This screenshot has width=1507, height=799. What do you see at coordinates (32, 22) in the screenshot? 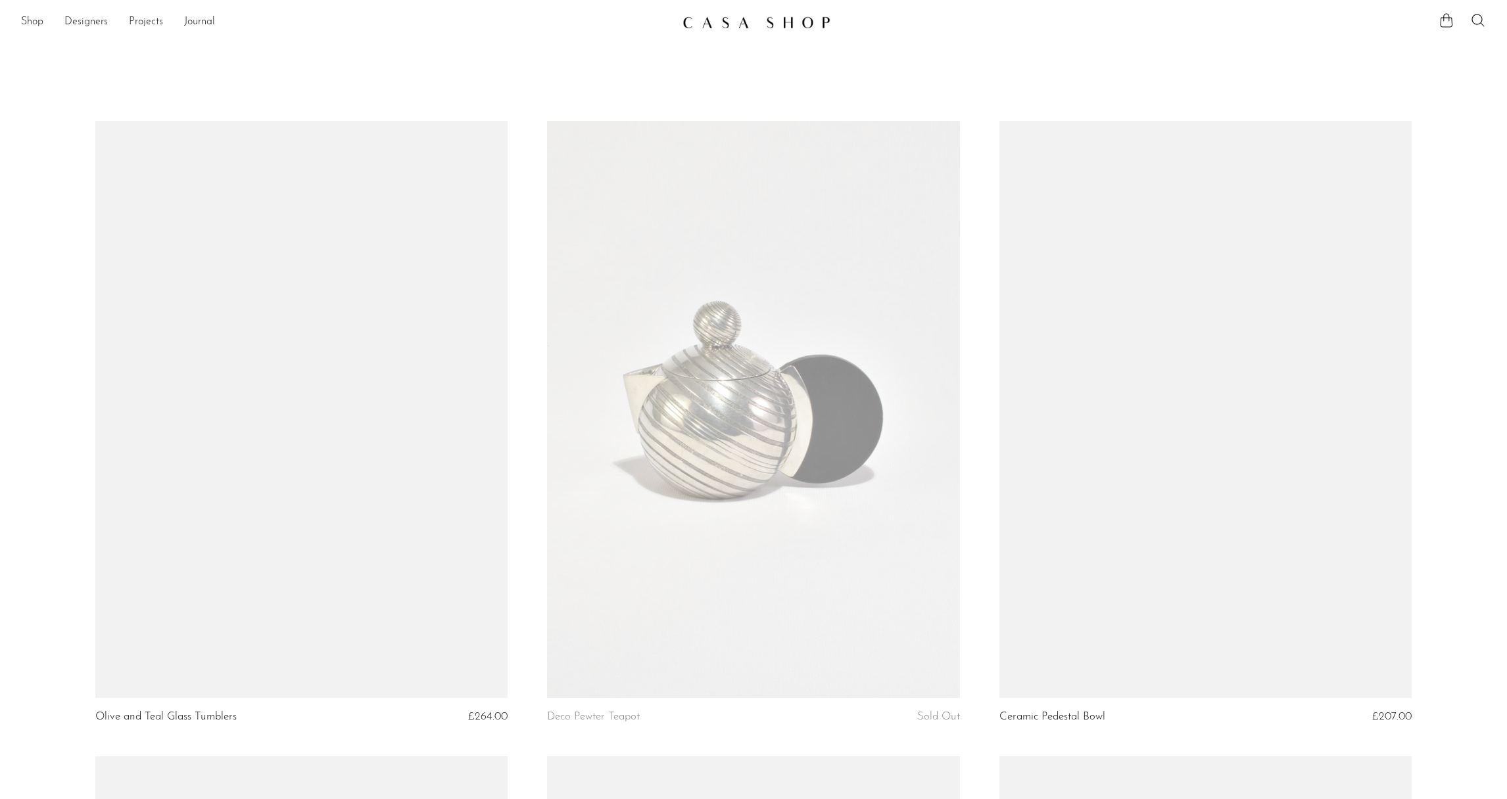
I see `a: Shop` at bounding box center [32, 22].